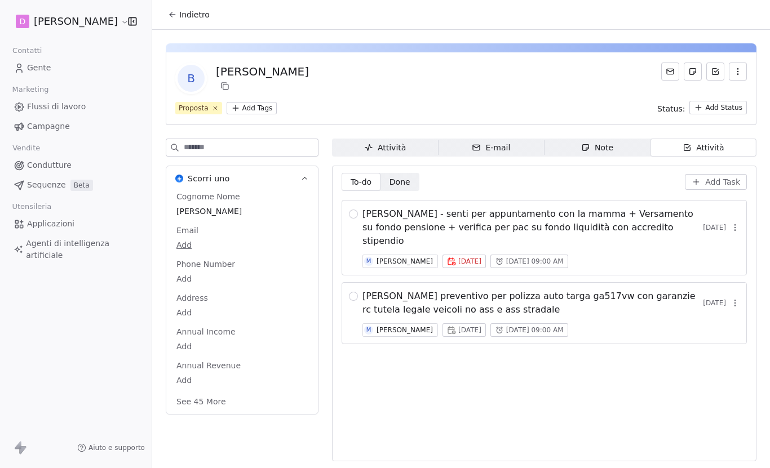 This screenshot has height=468, width=770. Describe the element at coordinates (191, 78) in the screenshot. I see `span: B` at that location.